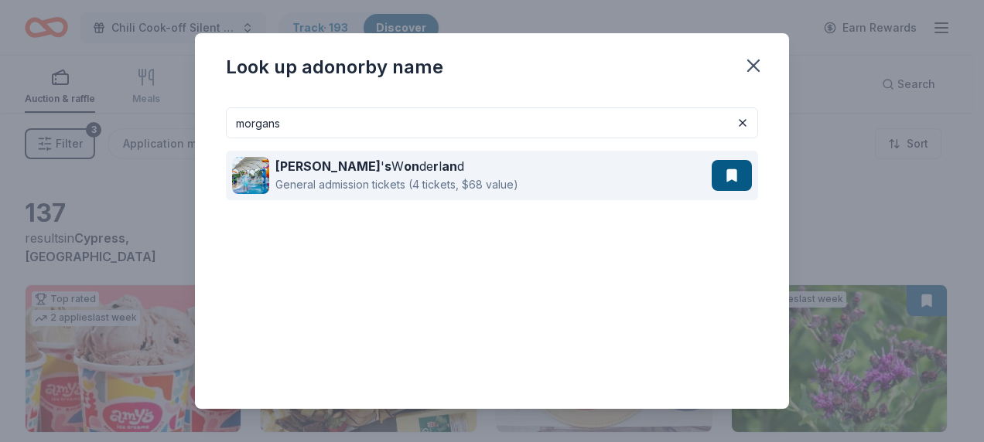 The image size is (984, 442). Describe the element at coordinates (397, 185) in the screenshot. I see `div: General admission tickets (4 tickets, $68 value)` at that location.